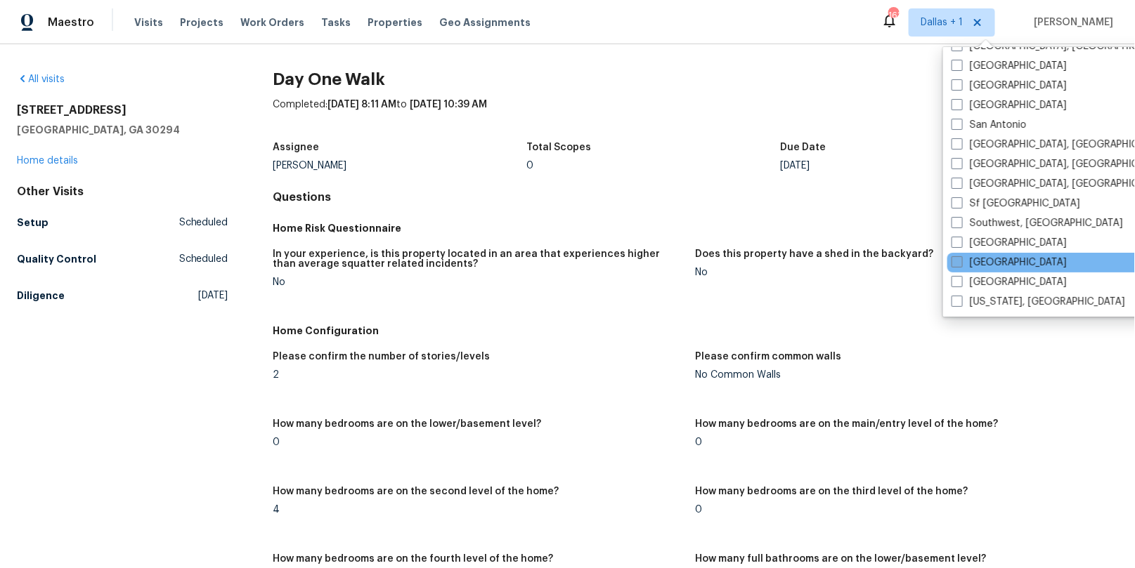 This screenshot has height=568, width=1135. What do you see at coordinates (893, 15) in the screenshot?
I see `div: 163` at bounding box center [893, 15].